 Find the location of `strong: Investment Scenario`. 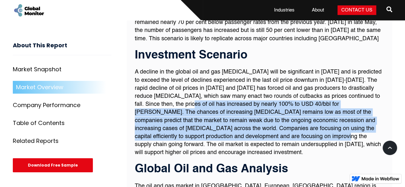

strong: Investment Scenario is located at coordinates (191, 55).